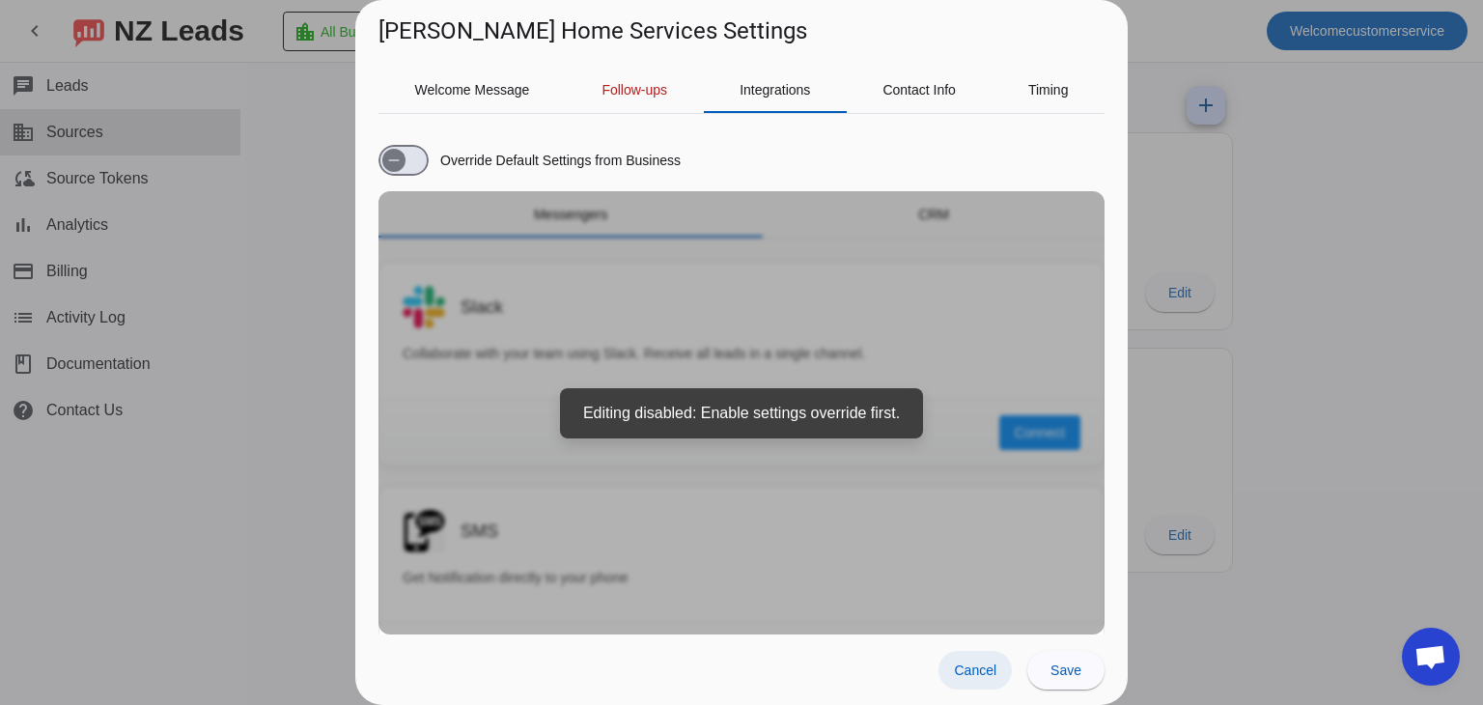 The image size is (1483, 705). Describe the element at coordinates (472, 90) in the screenshot. I see `span: Welcome Message` at that location.